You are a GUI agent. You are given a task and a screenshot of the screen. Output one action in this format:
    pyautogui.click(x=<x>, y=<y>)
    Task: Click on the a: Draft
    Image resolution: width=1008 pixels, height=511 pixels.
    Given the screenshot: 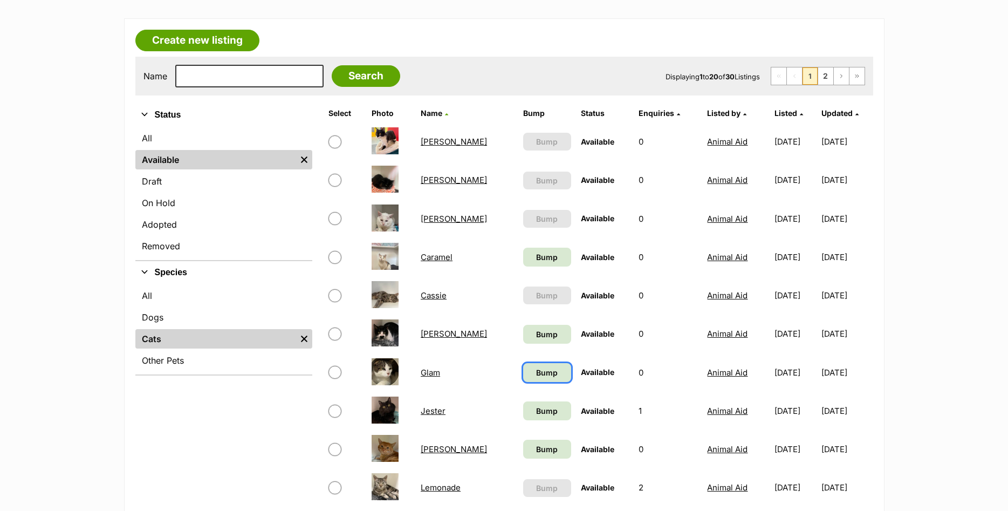 What is the action you would take?
    pyautogui.click(x=224, y=181)
    